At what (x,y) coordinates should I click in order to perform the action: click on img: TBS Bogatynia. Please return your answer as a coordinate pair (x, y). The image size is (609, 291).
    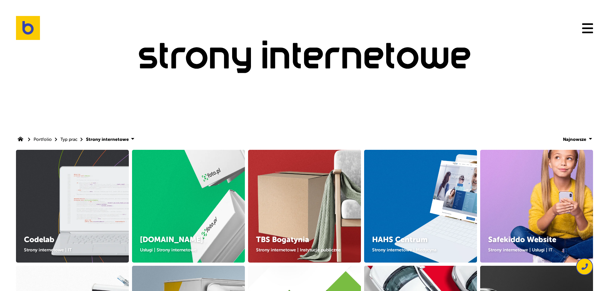
    Looking at the image, I should click on (304, 206).